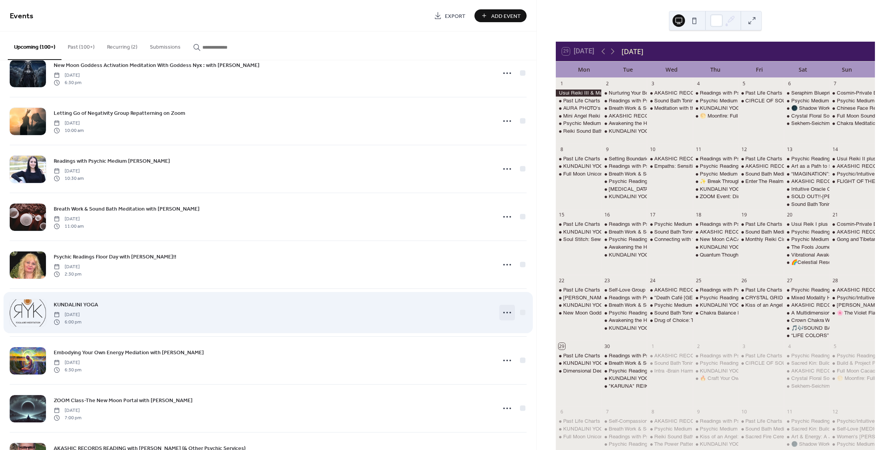 The image size is (894, 450). I want to click on div: Cosmin-Private Event, so click(852, 224).